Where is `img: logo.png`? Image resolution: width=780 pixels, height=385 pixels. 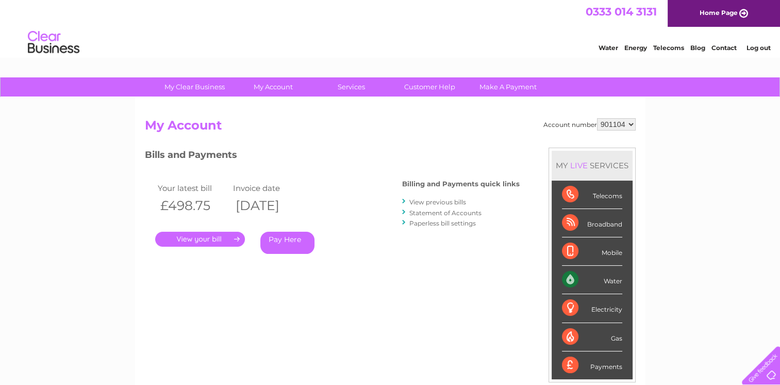
img: logo.png is located at coordinates (54, 42).